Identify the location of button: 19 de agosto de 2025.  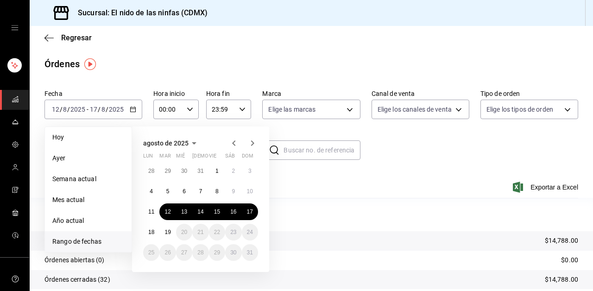
(167, 232).